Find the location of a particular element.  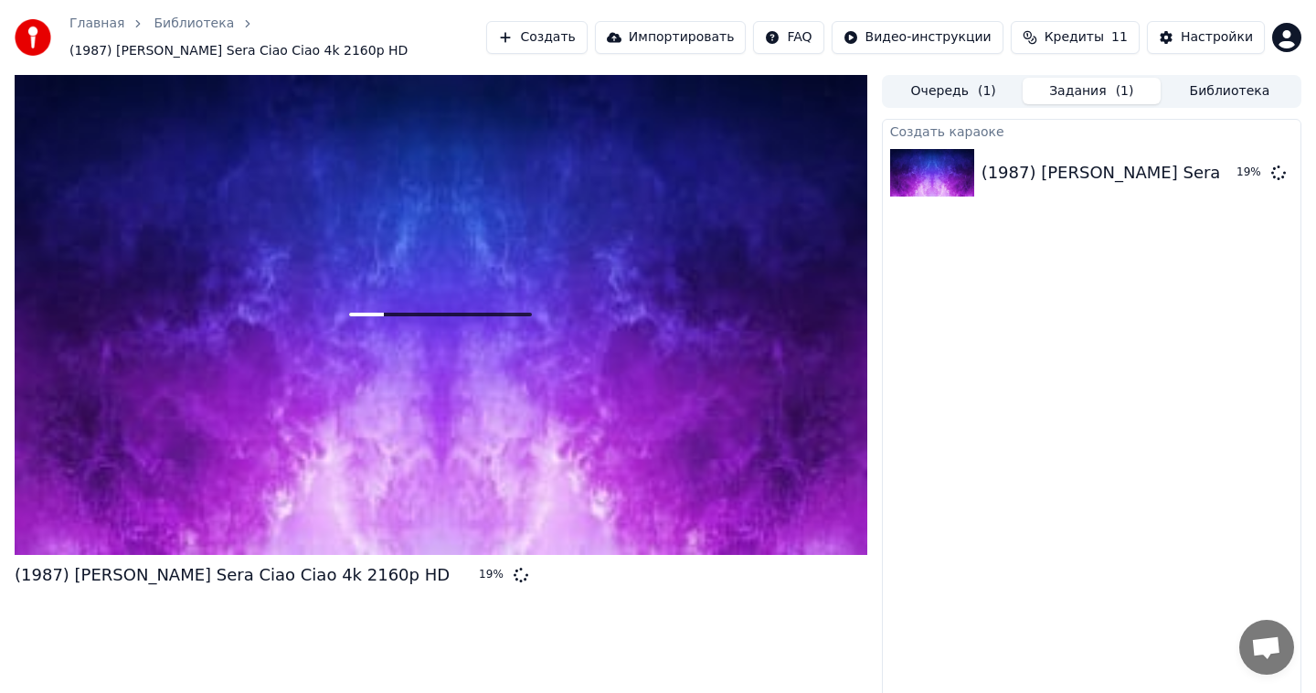

img: youka is located at coordinates (33, 37).